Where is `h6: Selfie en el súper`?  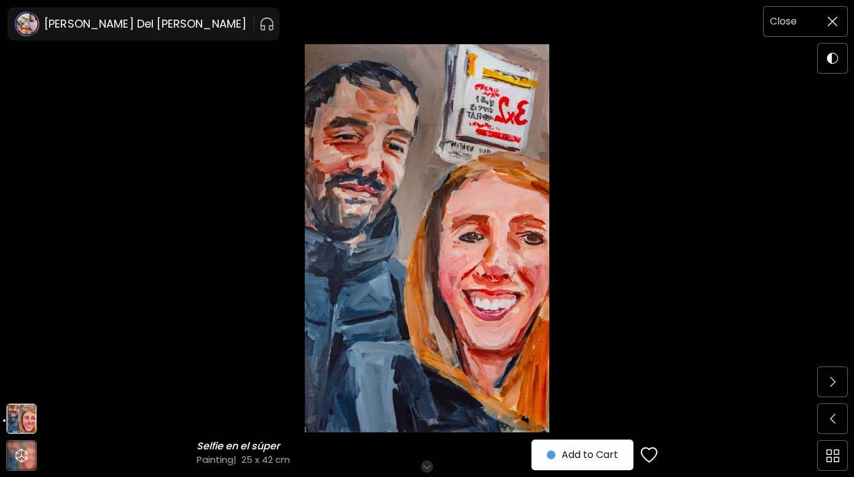
h6: Selfie en el súper is located at coordinates (239, 446).